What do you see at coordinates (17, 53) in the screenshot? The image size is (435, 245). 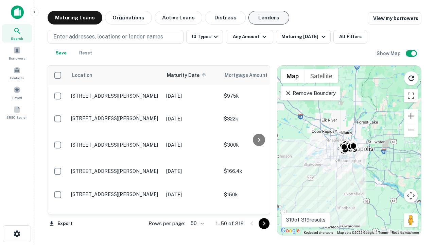 I see `div: Borrowers` at bounding box center [17, 53].